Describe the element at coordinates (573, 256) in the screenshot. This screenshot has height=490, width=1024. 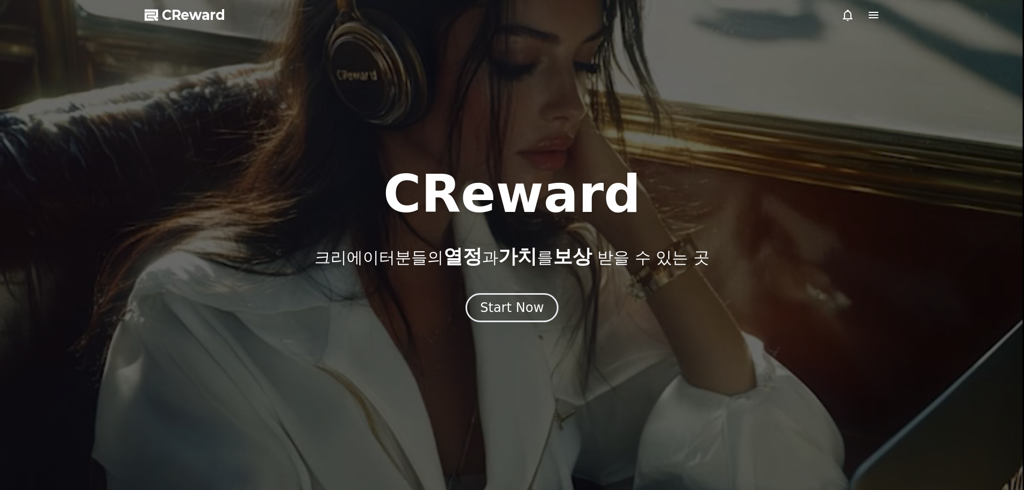
I see `span: 보상` at that location.